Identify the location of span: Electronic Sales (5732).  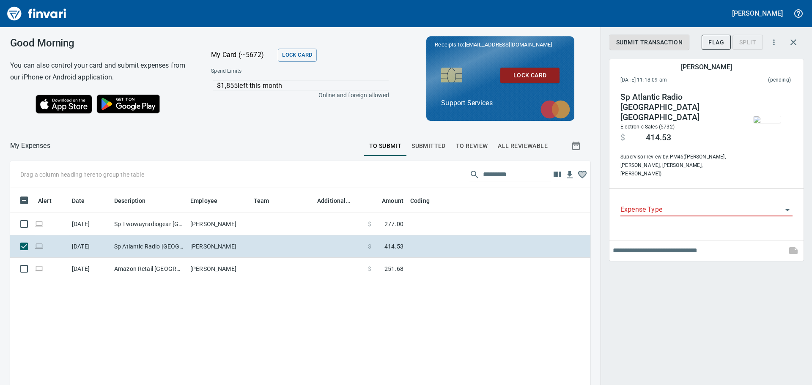
(648, 127).